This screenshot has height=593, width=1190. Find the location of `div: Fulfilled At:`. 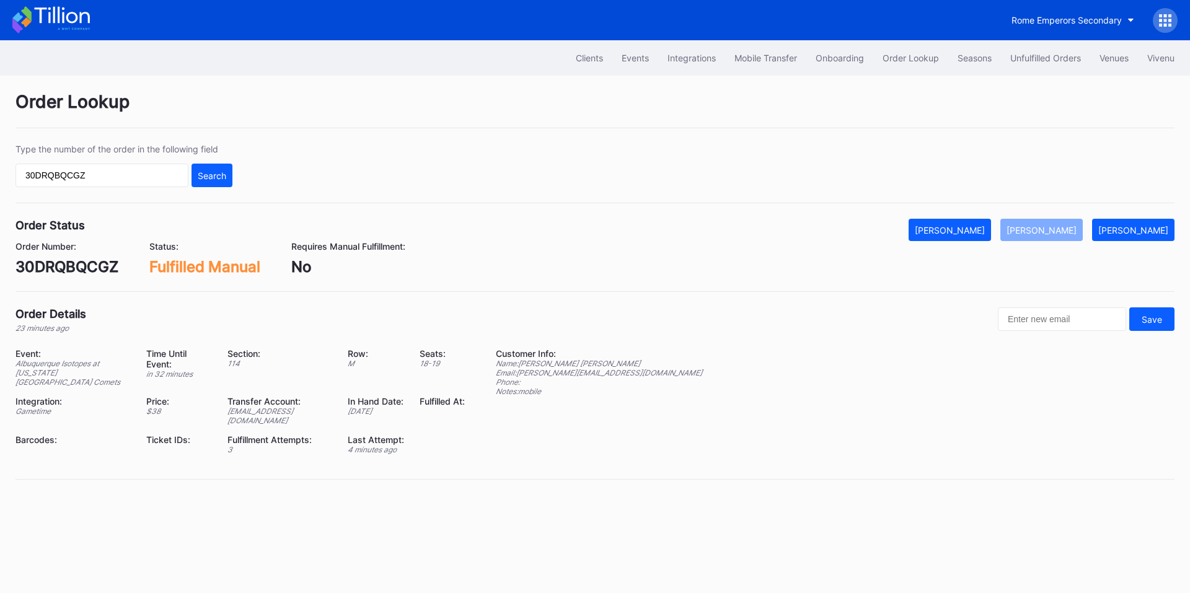

div: Fulfilled At: is located at coordinates (442, 401).